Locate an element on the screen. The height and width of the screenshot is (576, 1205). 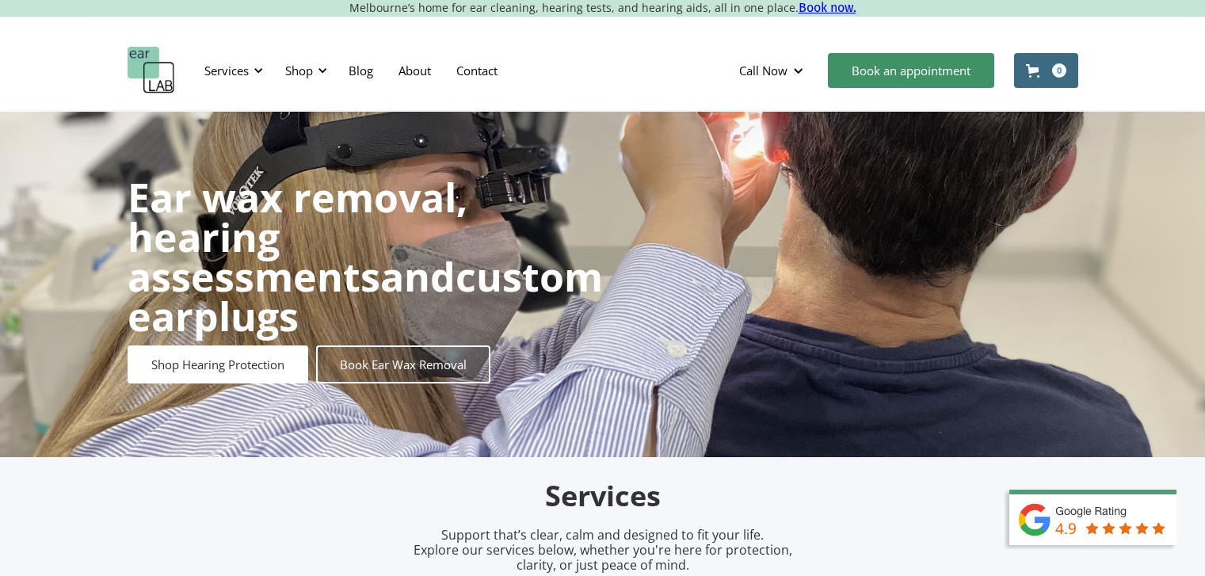
a: Blog is located at coordinates (360, 70).